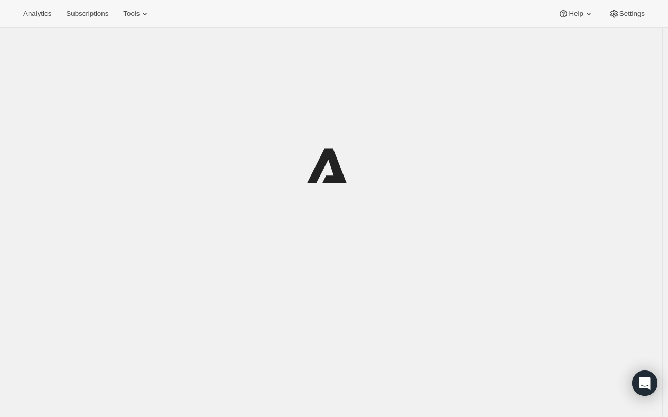  What do you see at coordinates (136, 14) in the screenshot?
I see `button: Tools` at bounding box center [136, 14].